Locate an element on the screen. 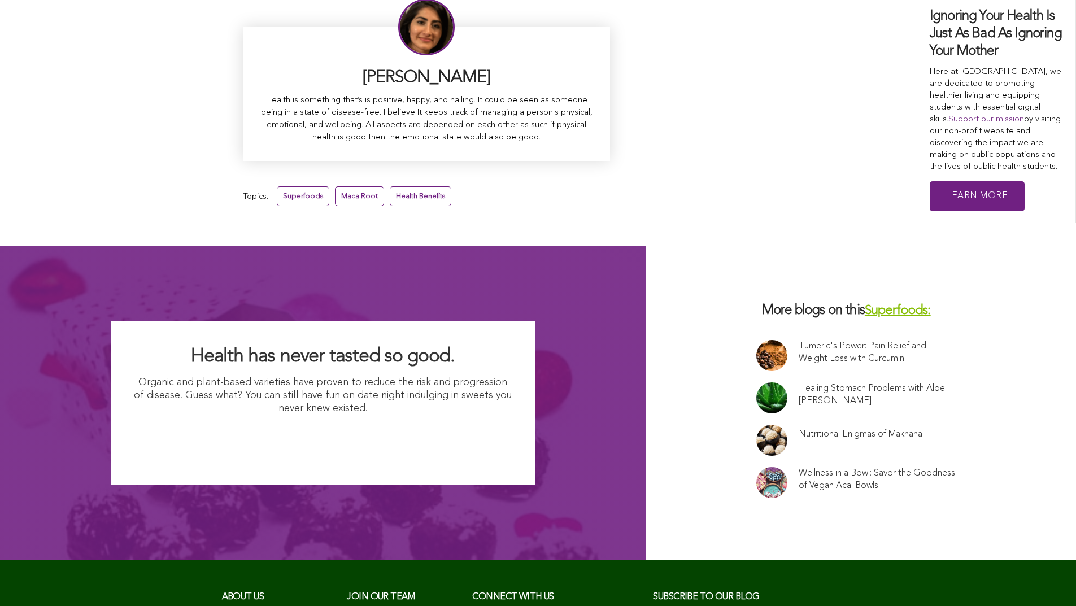 Image resolution: width=1076 pixels, height=606 pixels. a: Health Benefits is located at coordinates (420, 196).